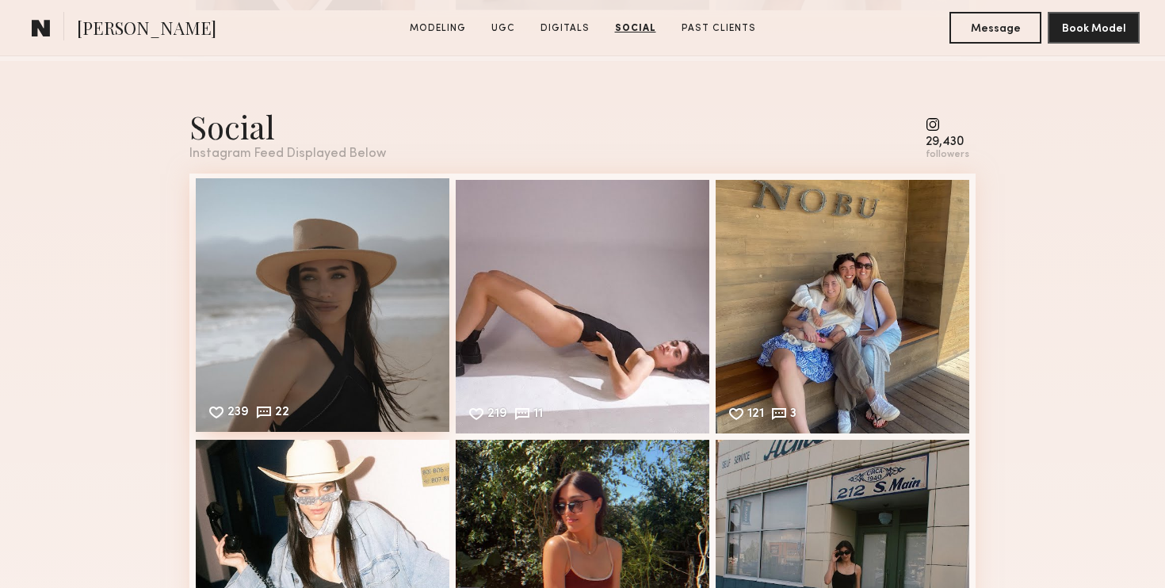 The height and width of the screenshot is (588, 1165). Describe the element at coordinates (1094, 27) in the screenshot. I see `a: Book Model` at that location.